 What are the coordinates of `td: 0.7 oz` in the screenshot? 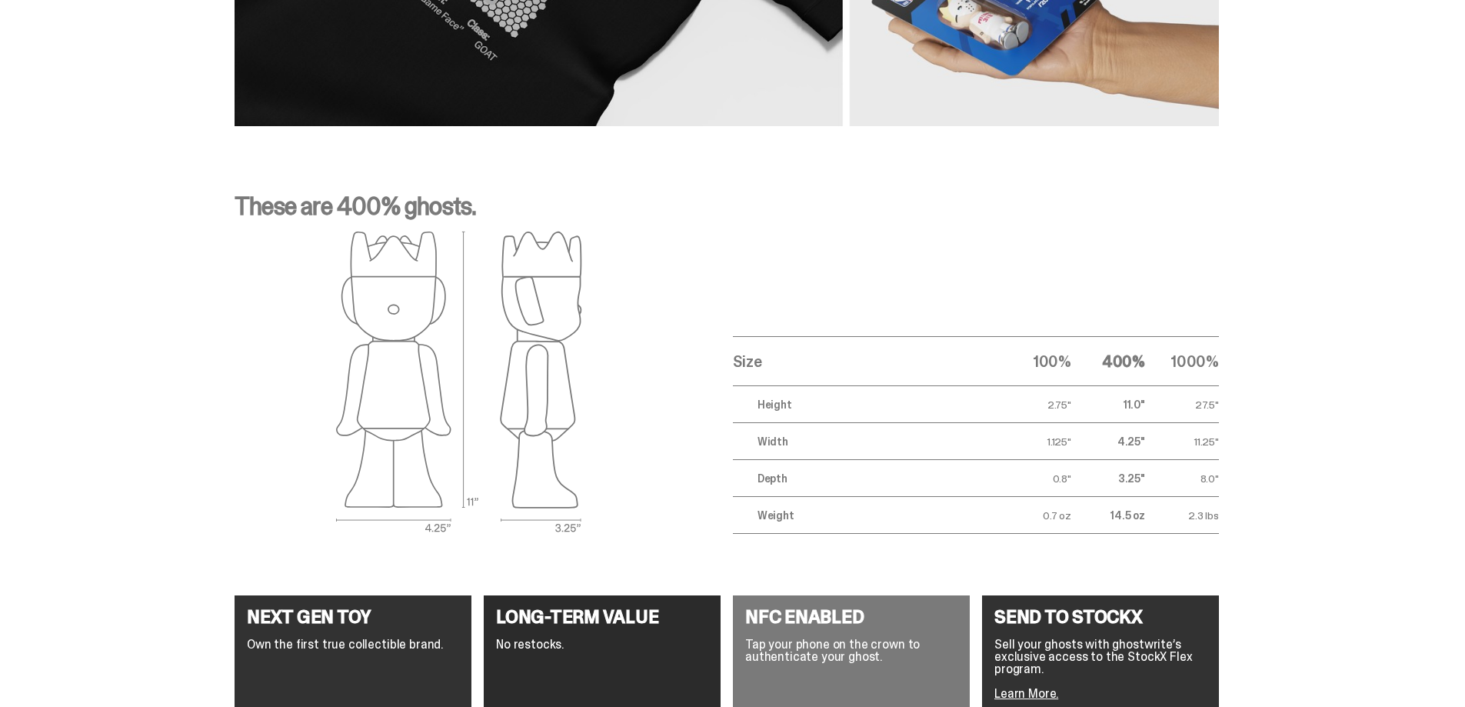 It's located at (1034, 515).